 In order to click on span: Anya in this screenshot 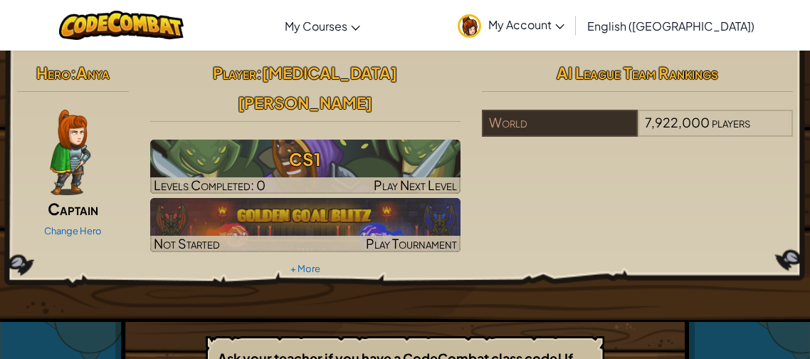, I will do `click(93, 73)`.